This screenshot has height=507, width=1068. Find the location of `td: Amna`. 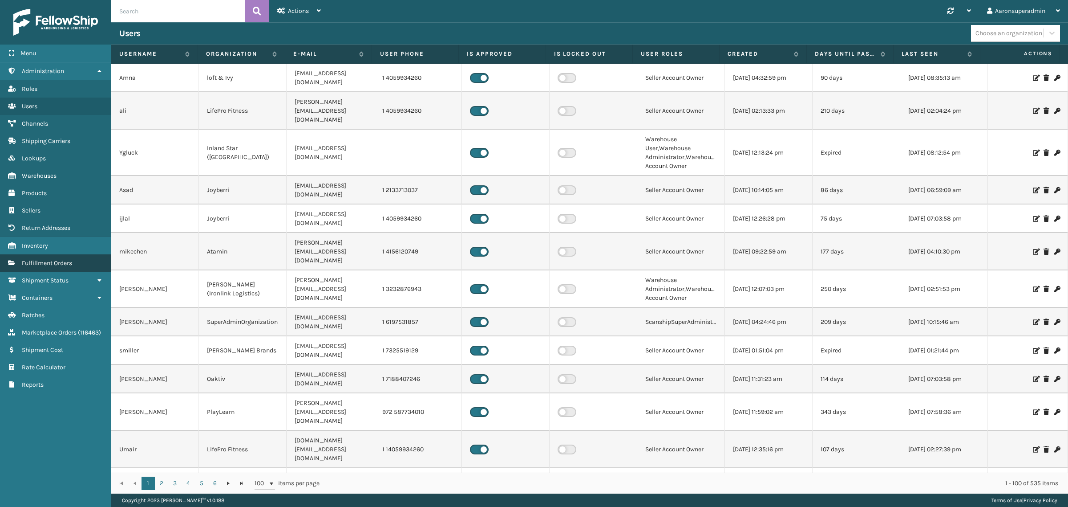

td: Amna is located at coordinates (155, 78).